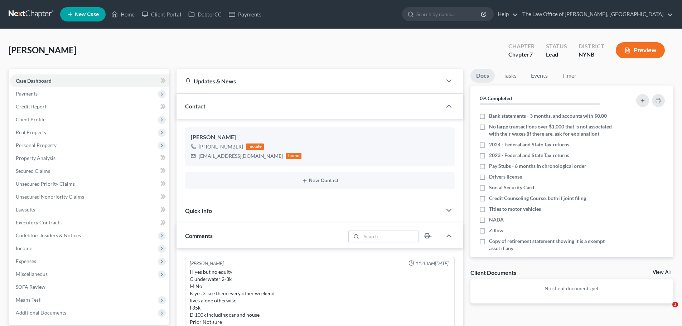 Image resolution: width=682 pixels, height=326 pixels. Describe the element at coordinates (548, 116) in the screenshot. I see `span: Bank statements - 3 months, and accounts with $0.00` at that location.